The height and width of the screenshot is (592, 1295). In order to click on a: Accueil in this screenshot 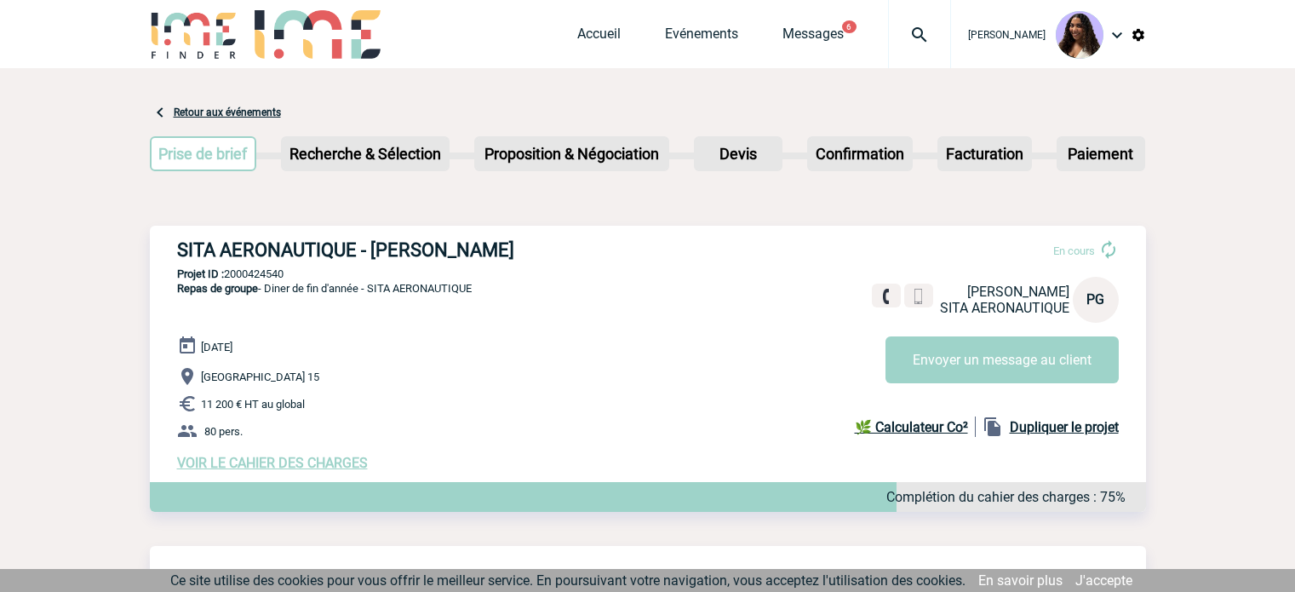, I will do `click(599, 37)`.